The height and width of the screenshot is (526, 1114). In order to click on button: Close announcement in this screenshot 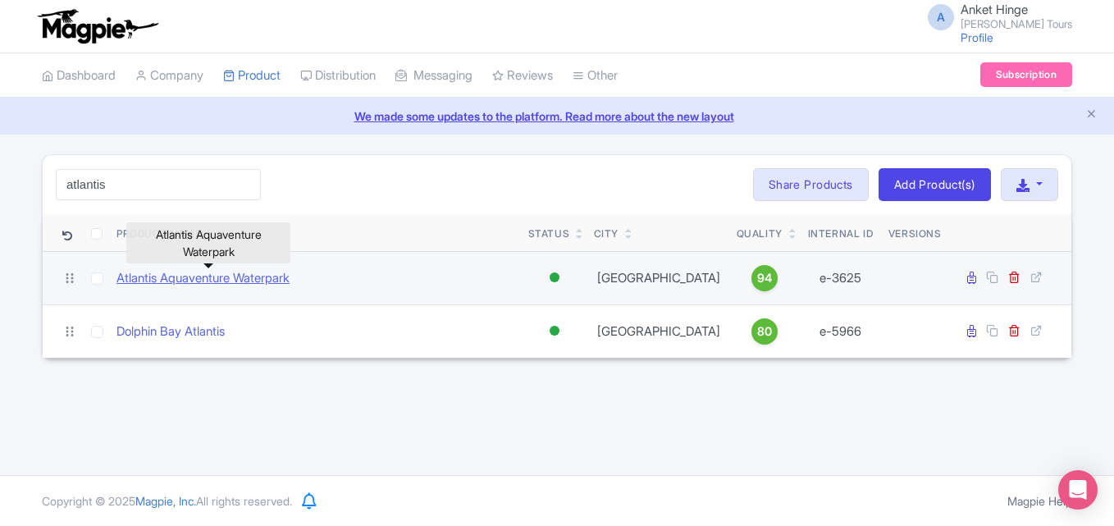, I will do `click(1091, 115)`.